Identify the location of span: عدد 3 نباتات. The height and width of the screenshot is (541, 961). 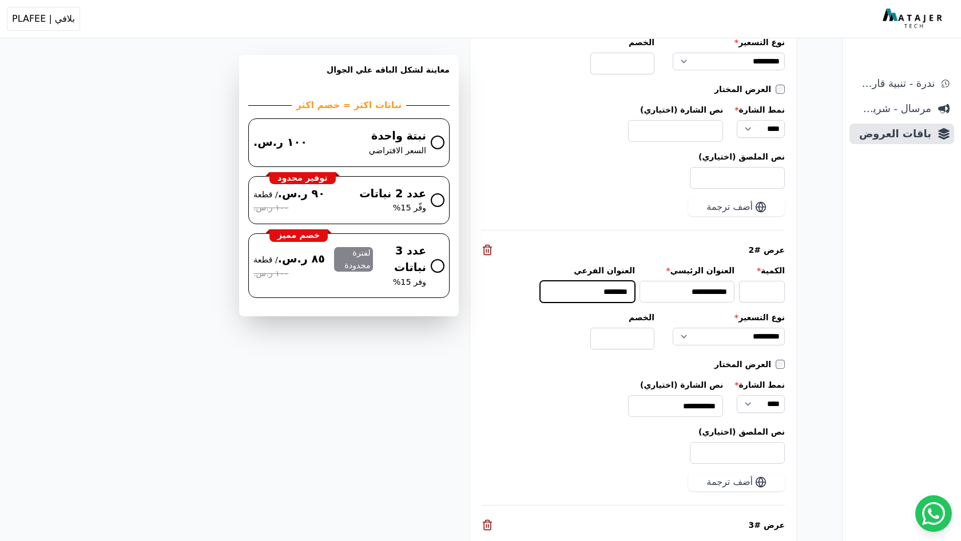
(402, 260).